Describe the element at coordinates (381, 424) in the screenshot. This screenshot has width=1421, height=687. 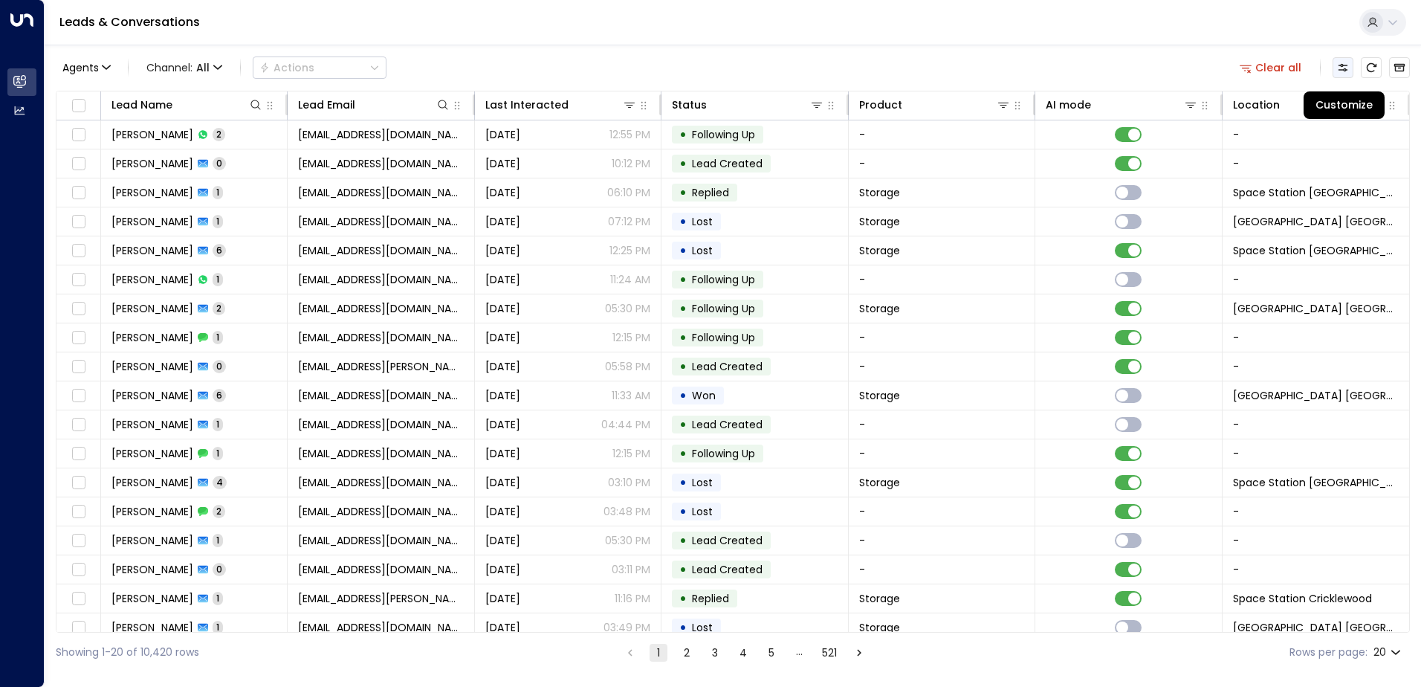
I see `span: mihaimocanu322@yahoo.com` at that location.